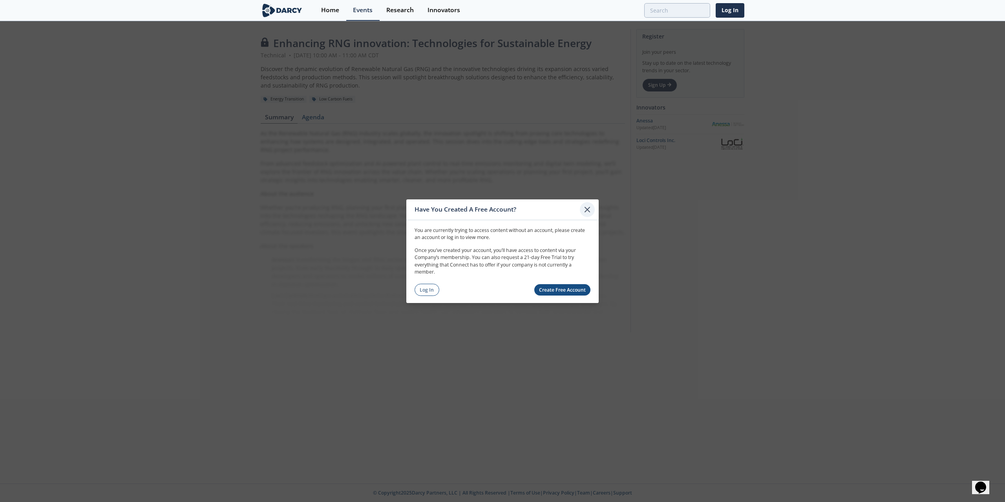 This screenshot has height=502, width=1005. I want to click on img: logo-wide.svg, so click(282, 10).